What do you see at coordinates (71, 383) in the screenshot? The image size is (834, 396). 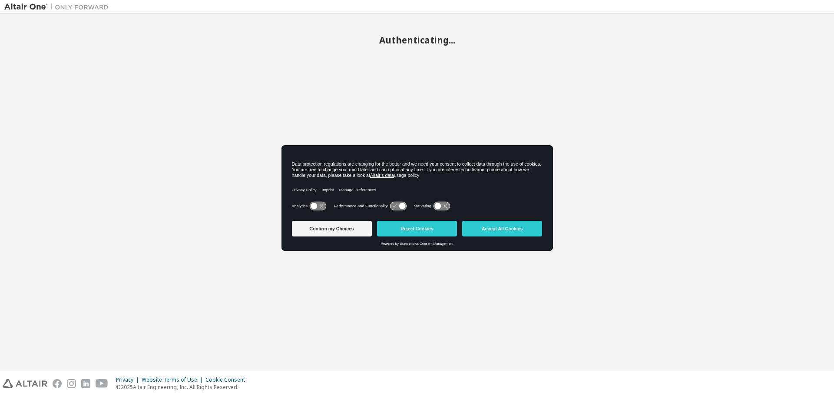 I see `img: instagram.svg` at bounding box center [71, 383].